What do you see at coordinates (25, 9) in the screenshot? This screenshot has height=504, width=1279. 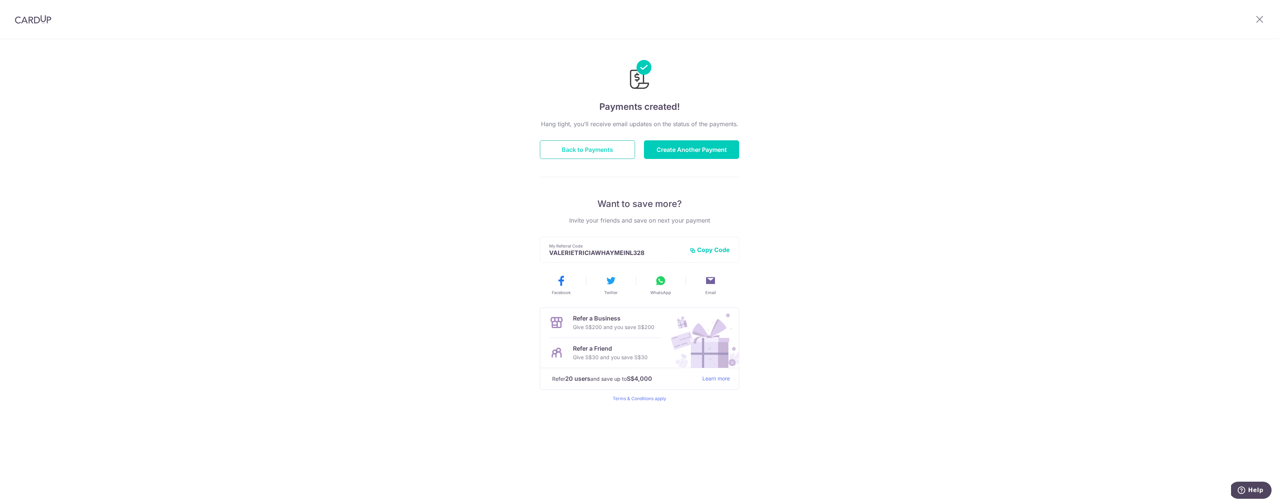 I see `span: Help` at bounding box center [25, 9].